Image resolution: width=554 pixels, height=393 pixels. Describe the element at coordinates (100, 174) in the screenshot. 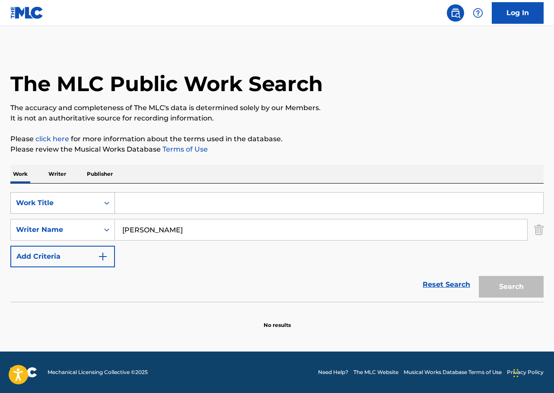

I see `p: Publisher` at that location.